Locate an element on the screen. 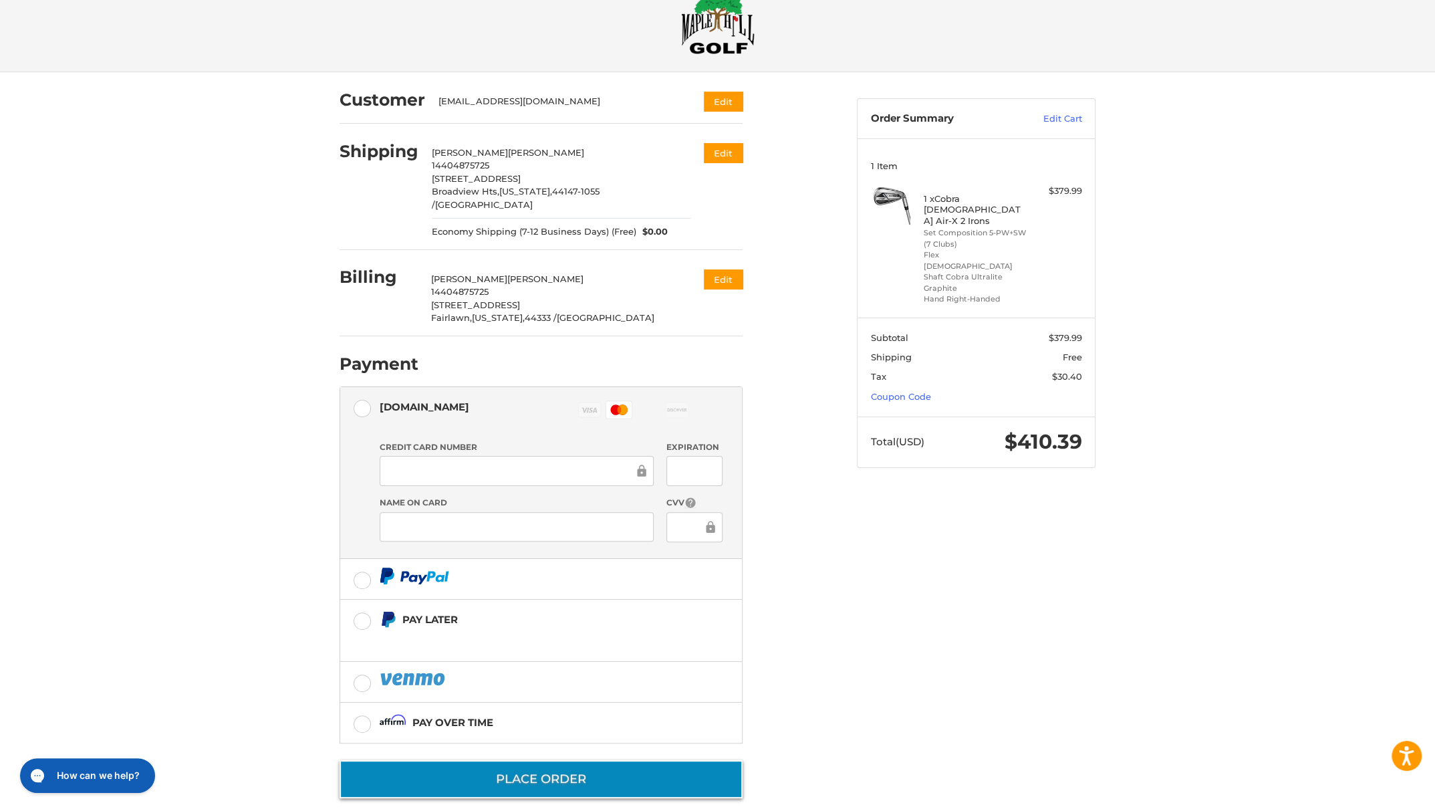 This screenshot has height=811, width=1435. h2: Customer is located at coordinates (382, 100).